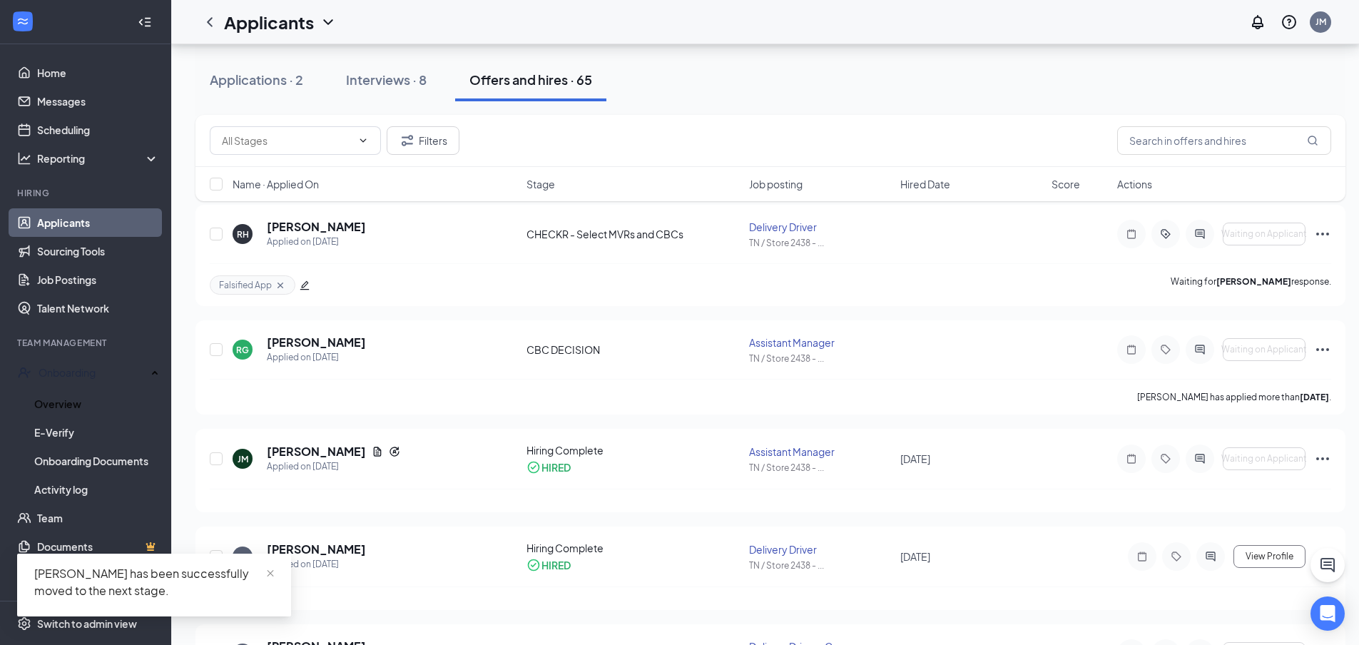  Describe the element at coordinates (98, 73) in the screenshot. I see `a: Home` at that location.